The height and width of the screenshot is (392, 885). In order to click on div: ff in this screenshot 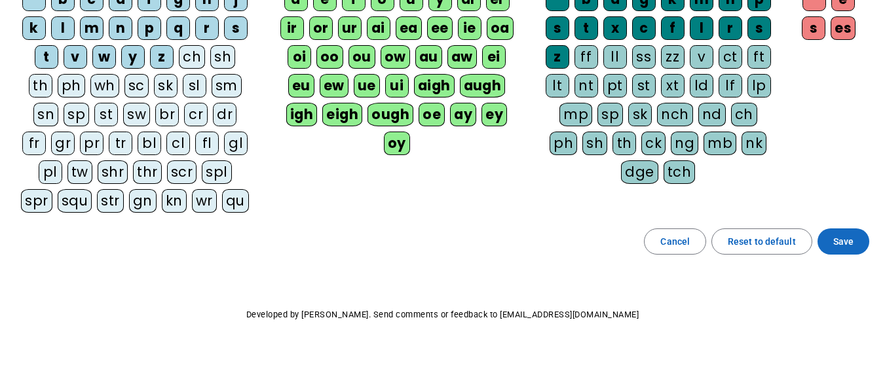, I will do `click(586, 57)`.